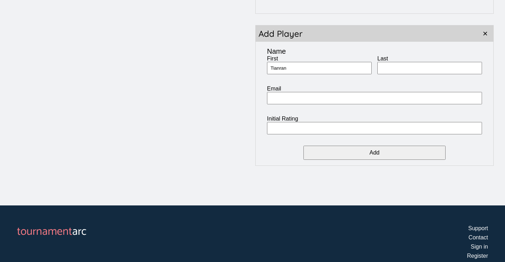 The image size is (505, 262). What do you see at coordinates (478, 237) in the screenshot?
I see `a: Contact` at bounding box center [478, 237].